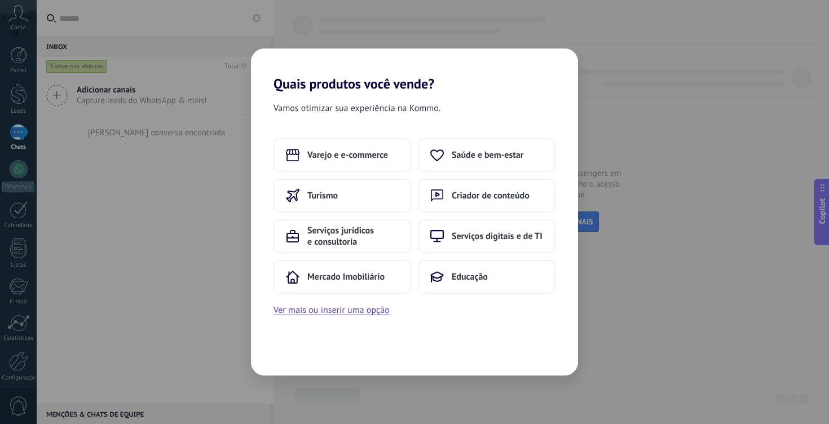  I want to click on button: Educação, so click(487, 277).